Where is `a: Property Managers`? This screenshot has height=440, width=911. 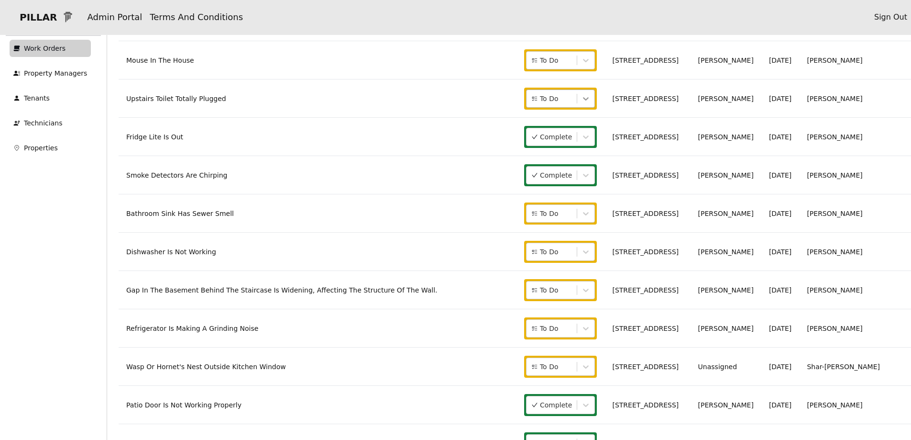 a: Property Managers is located at coordinates (50, 73).